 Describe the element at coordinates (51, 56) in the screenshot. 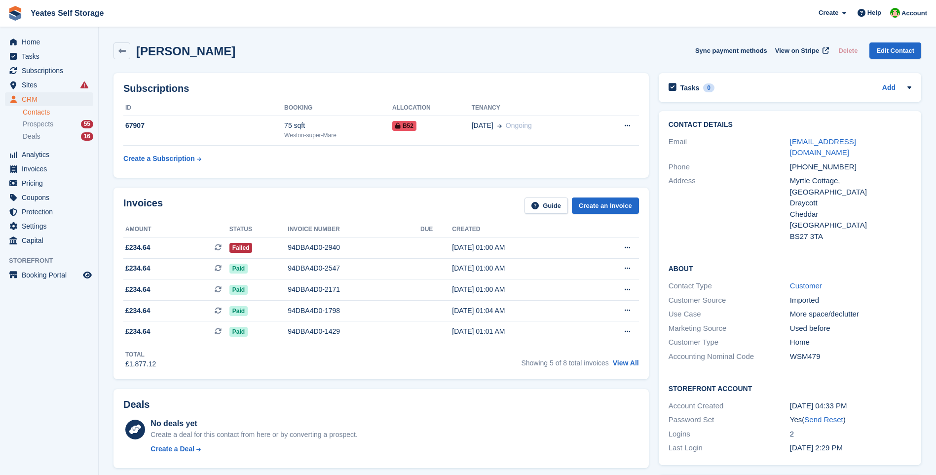

I see `span: Tasks` at that location.